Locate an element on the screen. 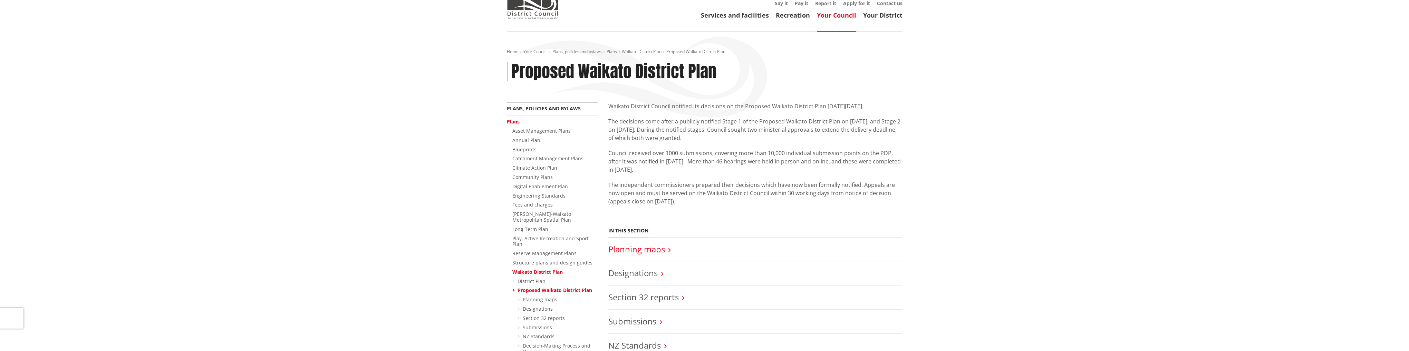  nav: breadcrumb is located at coordinates (704, 52).